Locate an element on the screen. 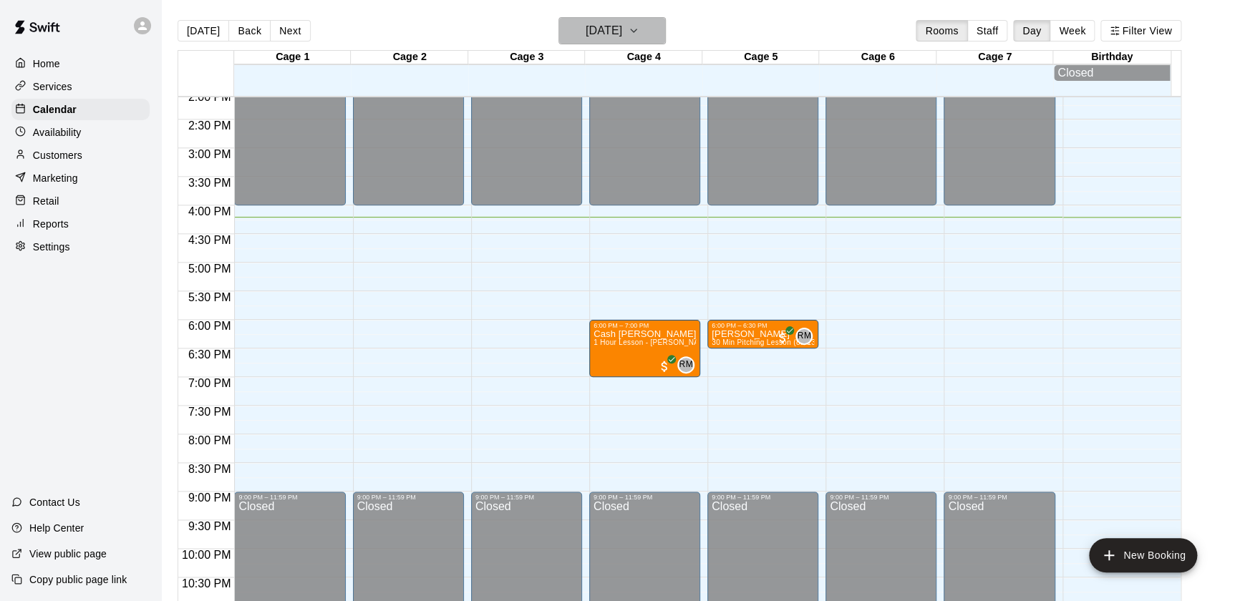 The height and width of the screenshot is (601, 1235). div: Cage 4 is located at coordinates (643, 57).